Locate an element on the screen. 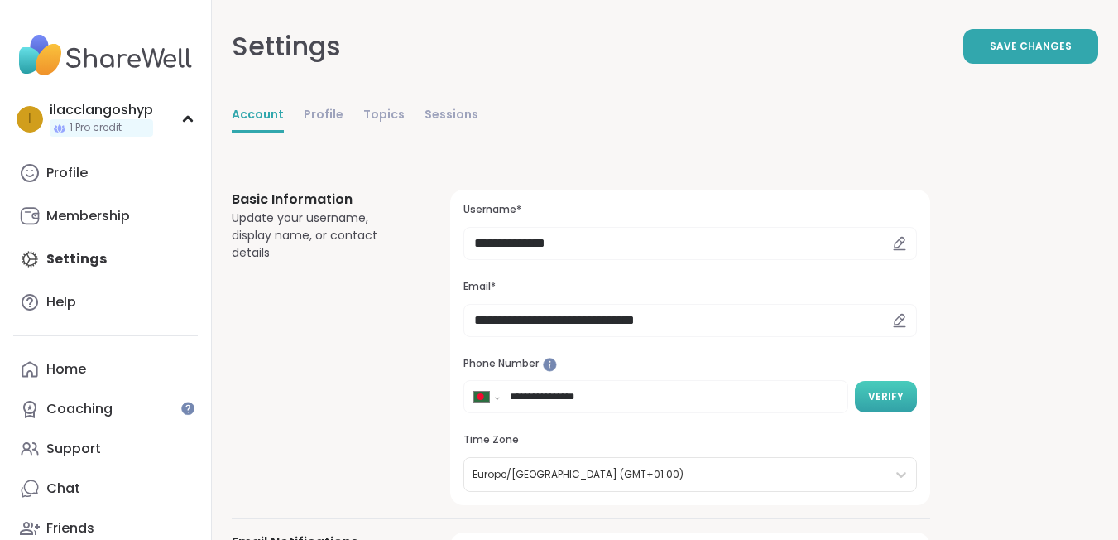 Image resolution: width=1118 pixels, height=540 pixels. span: Save Changes is located at coordinates (1030, 46).